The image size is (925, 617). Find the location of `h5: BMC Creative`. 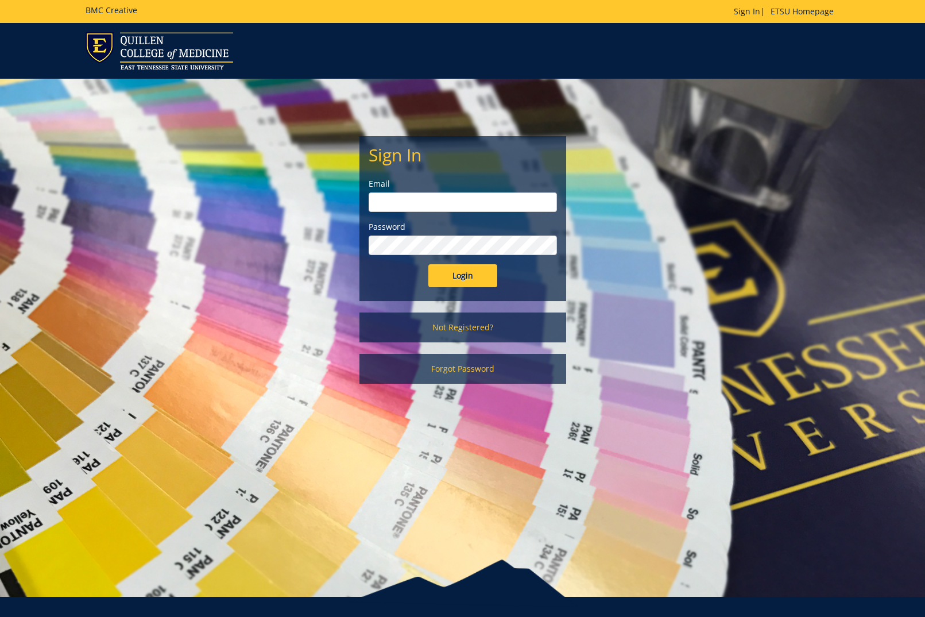

h5: BMC Creative is located at coordinates (111, 10).